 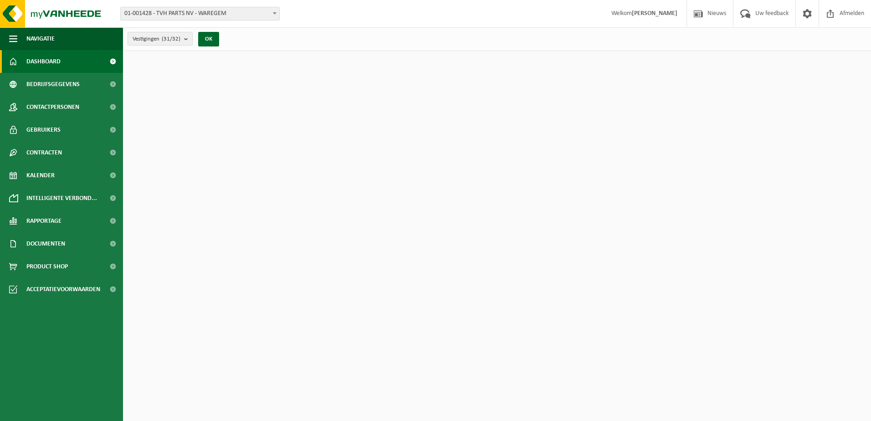 What do you see at coordinates (53, 84) in the screenshot?
I see `span: Bedrijfsgegevens` at bounding box center [53, 84].